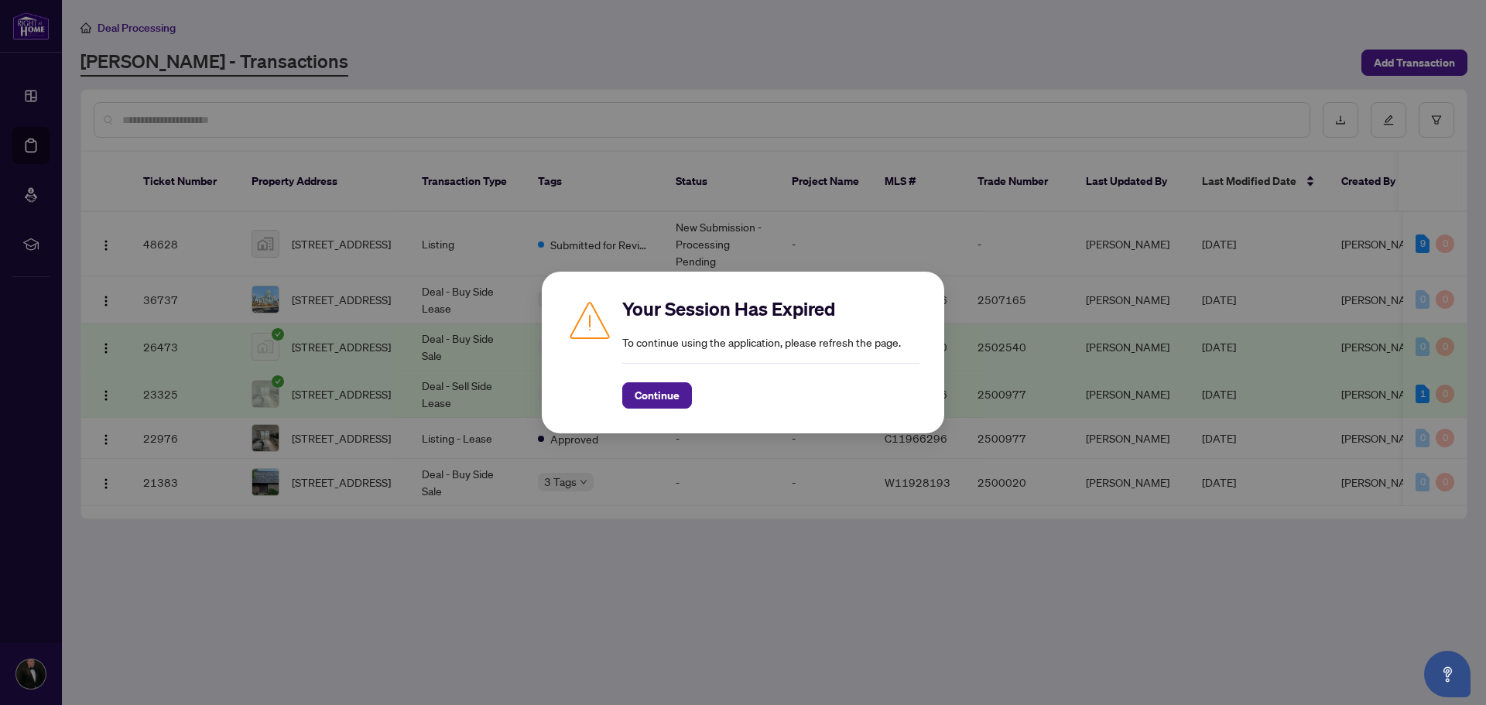  I want to click on span: Continue, so click(657, 396).